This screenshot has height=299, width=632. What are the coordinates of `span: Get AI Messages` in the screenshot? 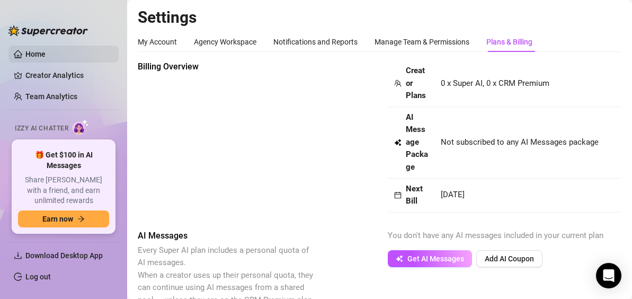 It's located at (435, 258).